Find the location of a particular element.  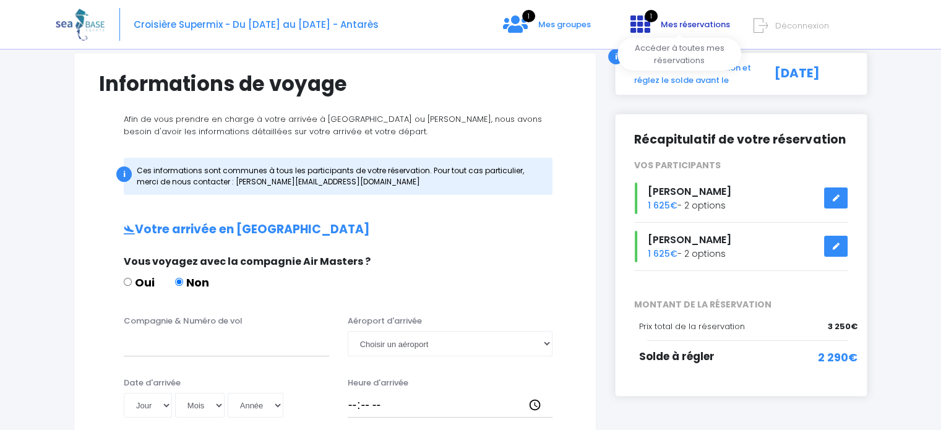

label: Aéroport d'arrivée is located at coordinates (385, 321).